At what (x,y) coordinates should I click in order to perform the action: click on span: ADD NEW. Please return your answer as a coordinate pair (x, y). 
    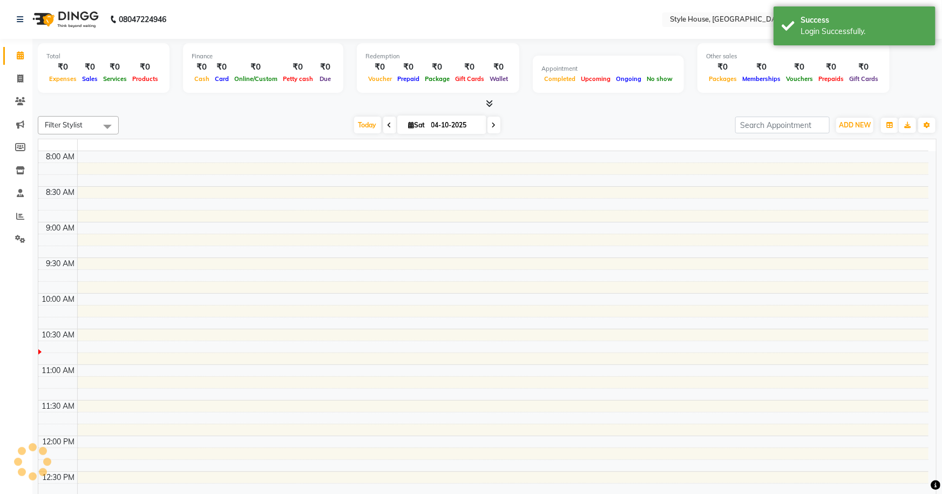
    Looking at the image, I should click on (854, 125).